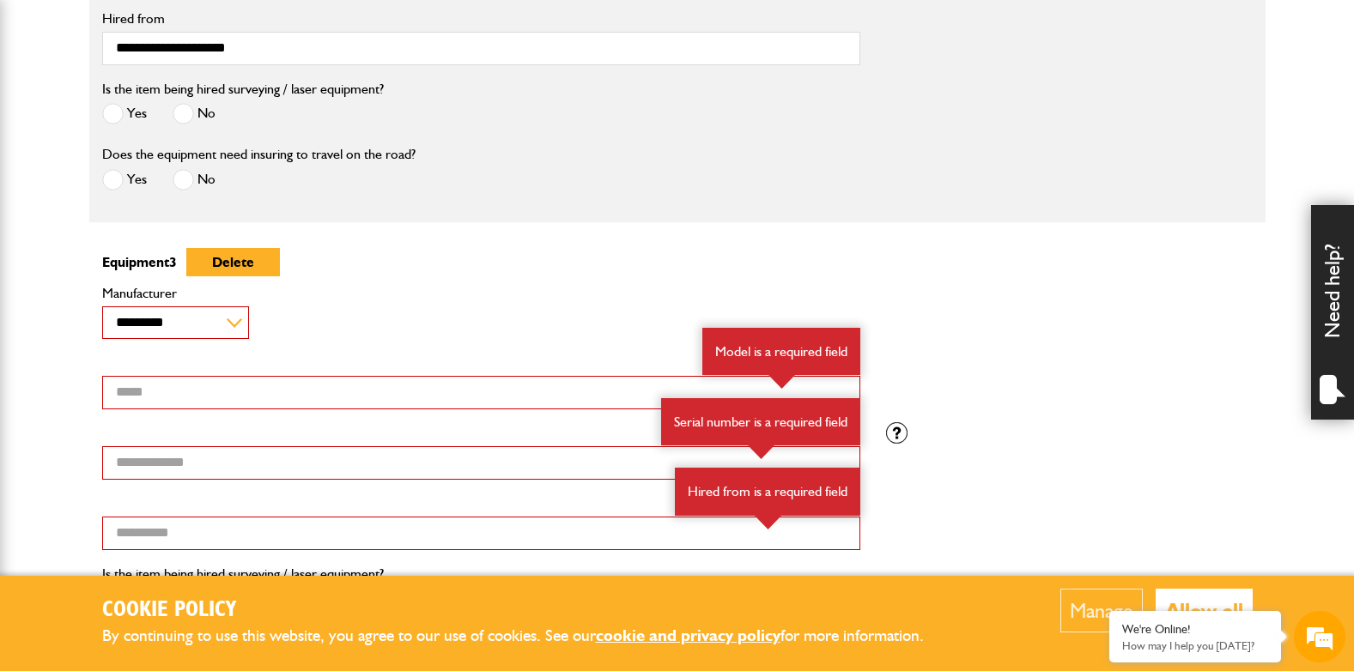  I want to click on label: Manufacturer, so click(481, 294).